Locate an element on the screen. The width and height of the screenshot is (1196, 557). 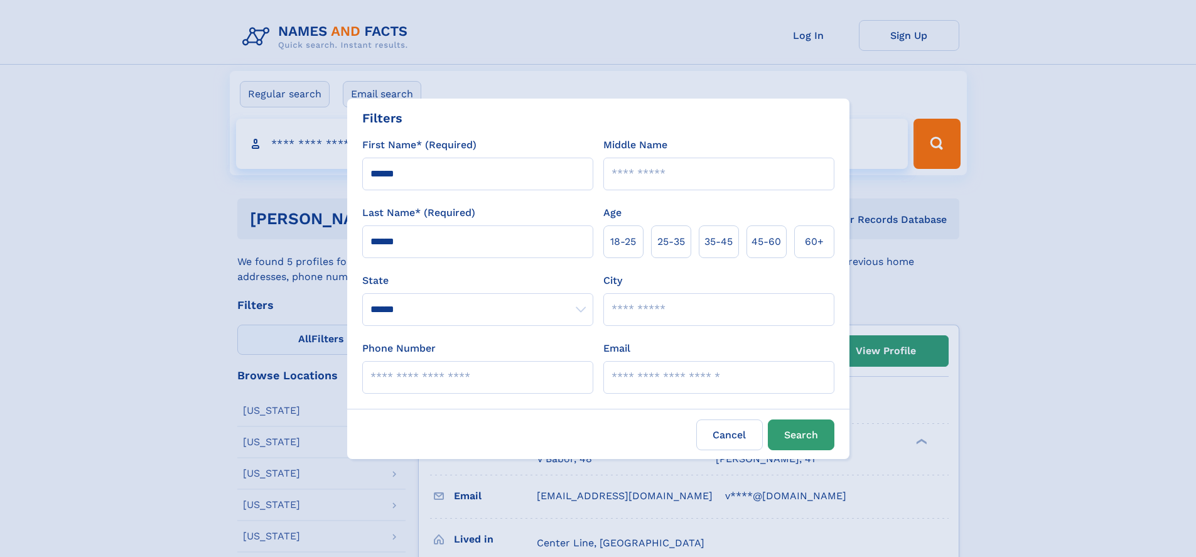
label: Age is located at coordinates (612, 213).